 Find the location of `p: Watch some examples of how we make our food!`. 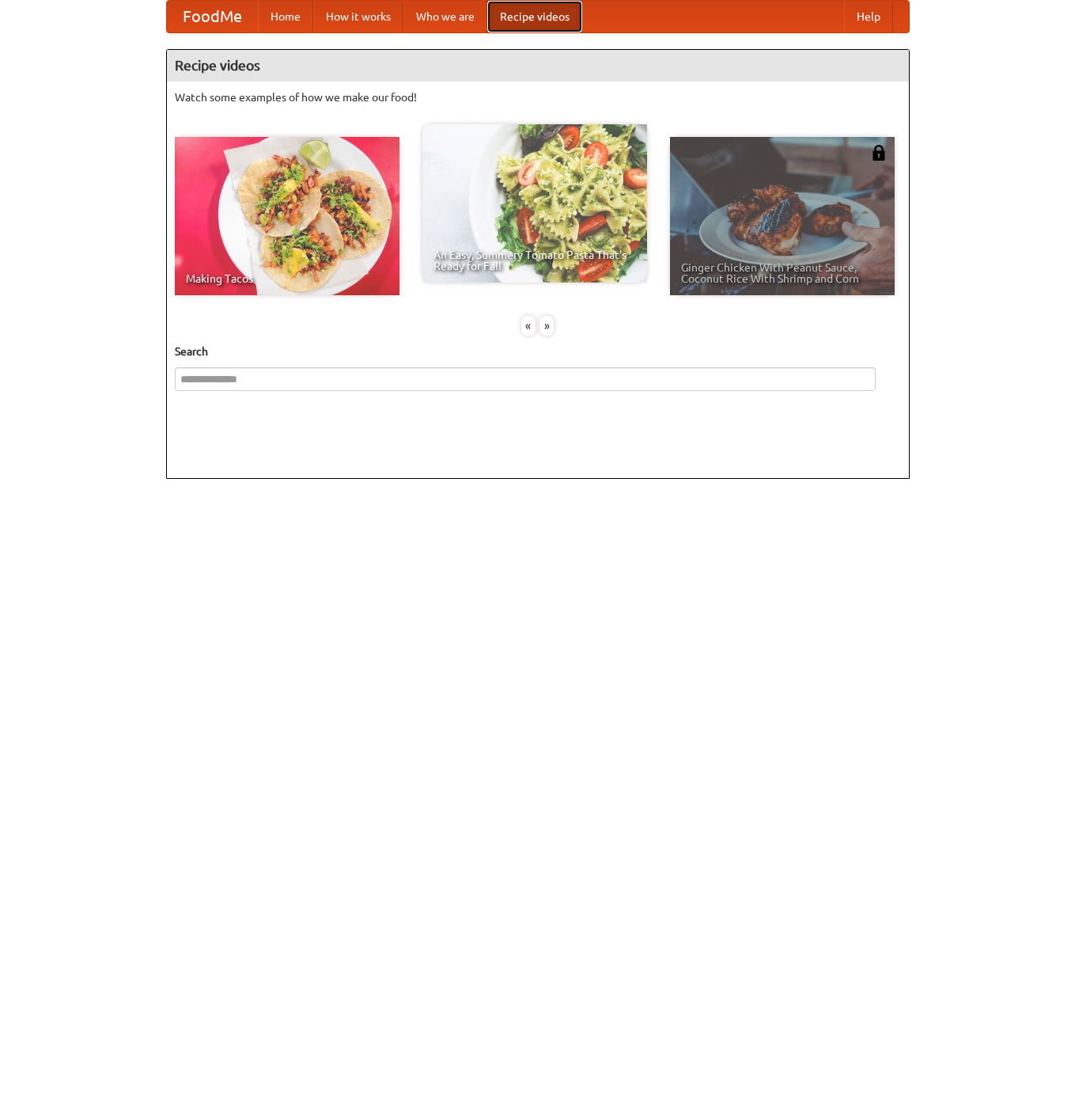

p: Watch some examples of how we make our food! is located at coordinates (538, 97).